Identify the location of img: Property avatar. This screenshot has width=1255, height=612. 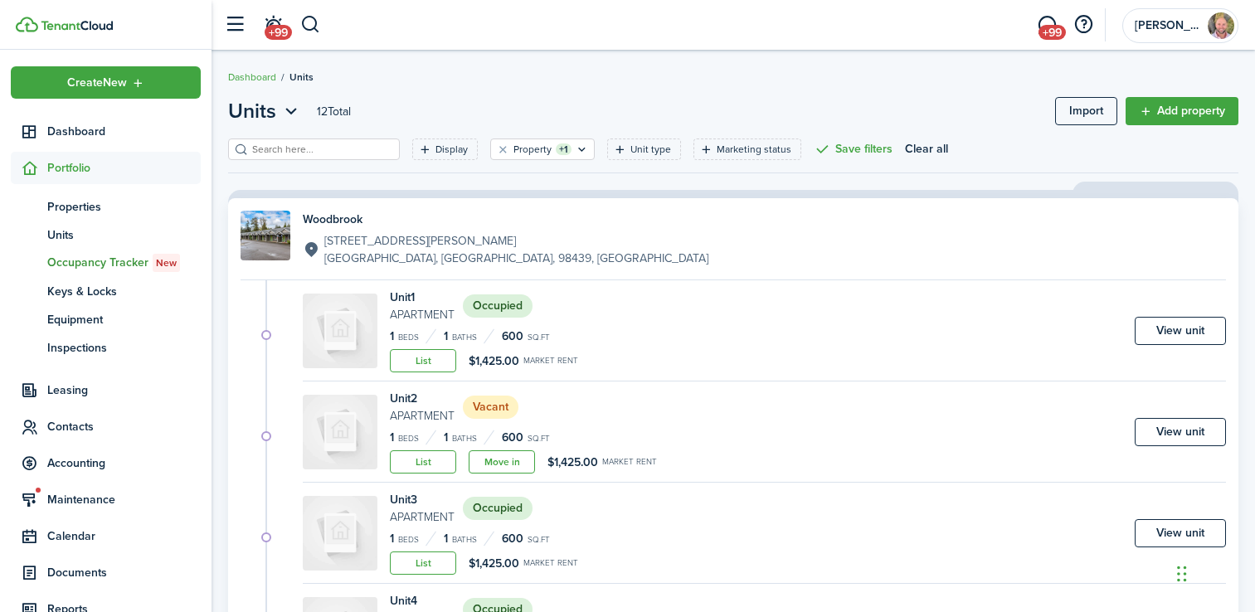
(266, 236).